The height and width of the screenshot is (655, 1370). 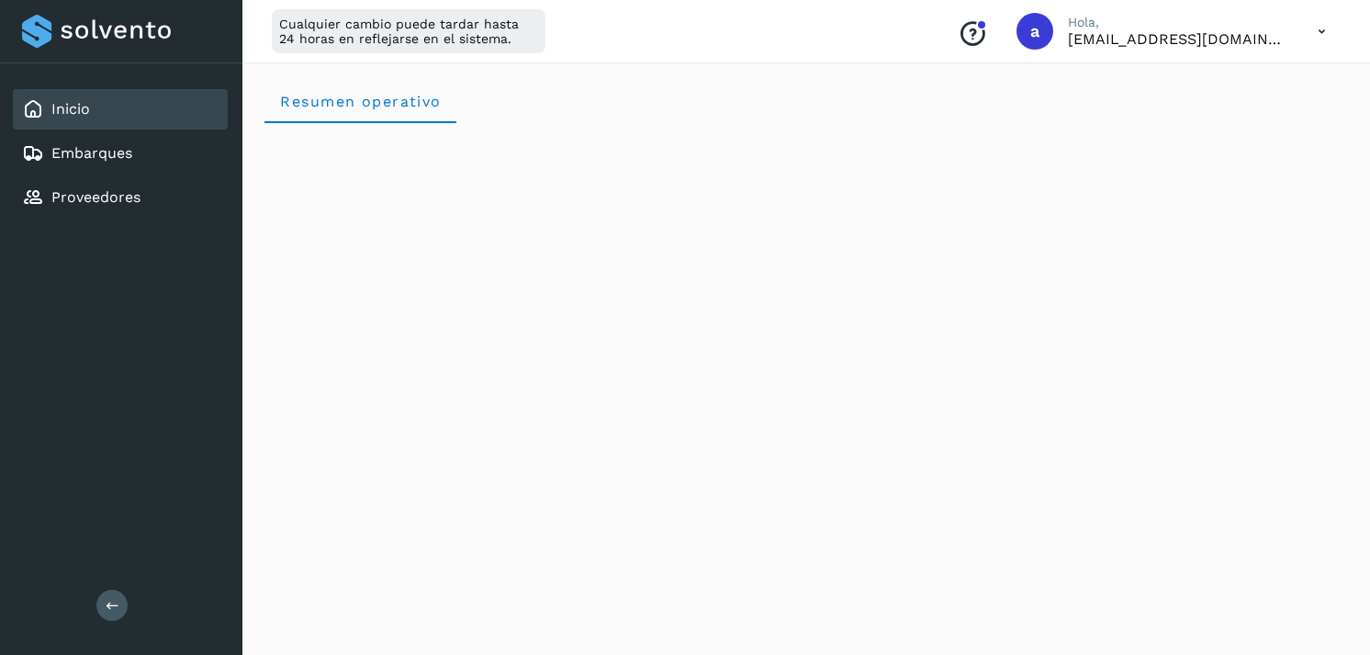 What do you see at coordinates (71, 108) in the screenshot?
I see `a: Inicio` at bounding box center [71, 108].